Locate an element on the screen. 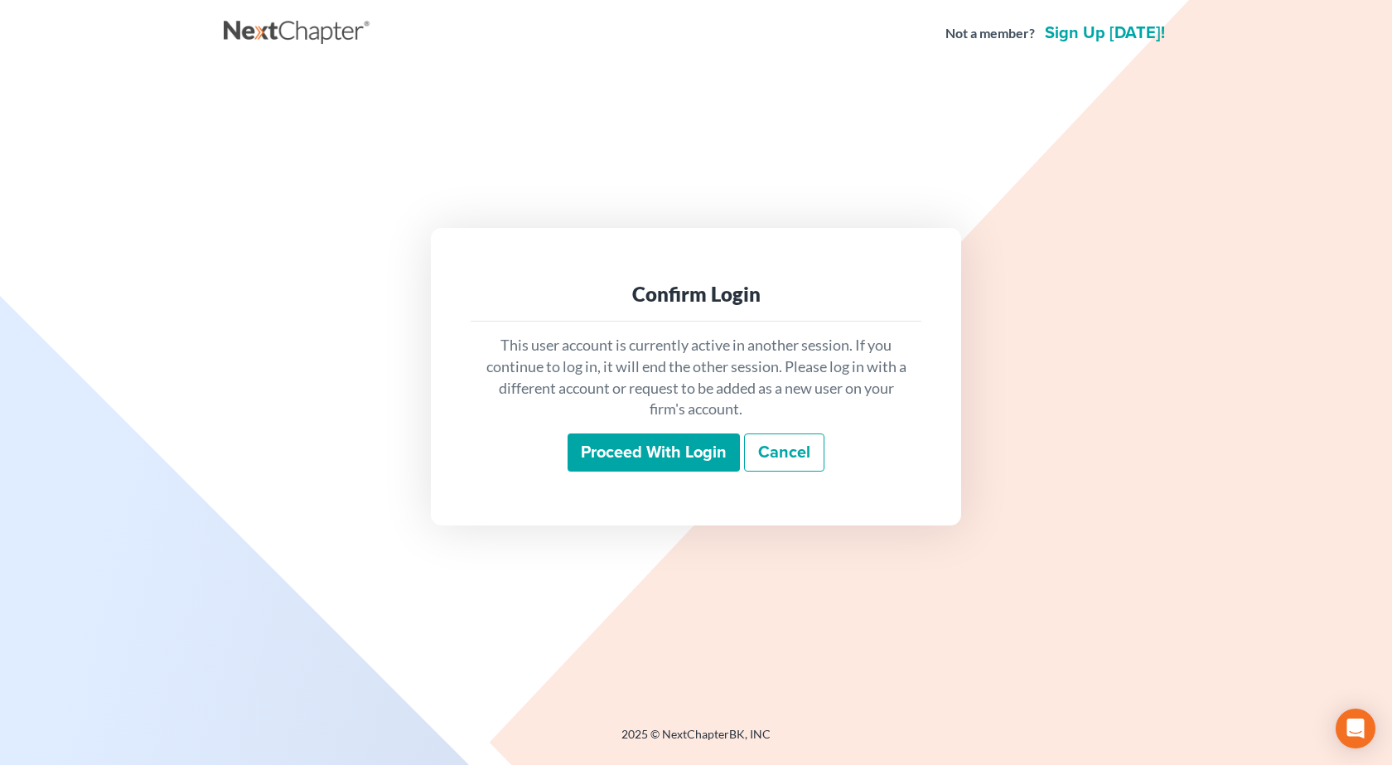 This screenshot has height=765, width=1392. strong: Not a member? is located at coordinates (990, 33).